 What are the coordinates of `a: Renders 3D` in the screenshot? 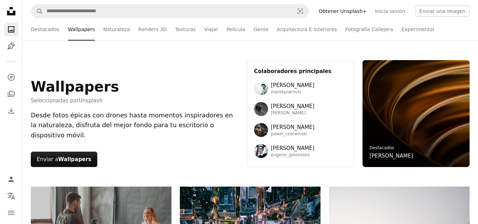 It's located at (152, 29).